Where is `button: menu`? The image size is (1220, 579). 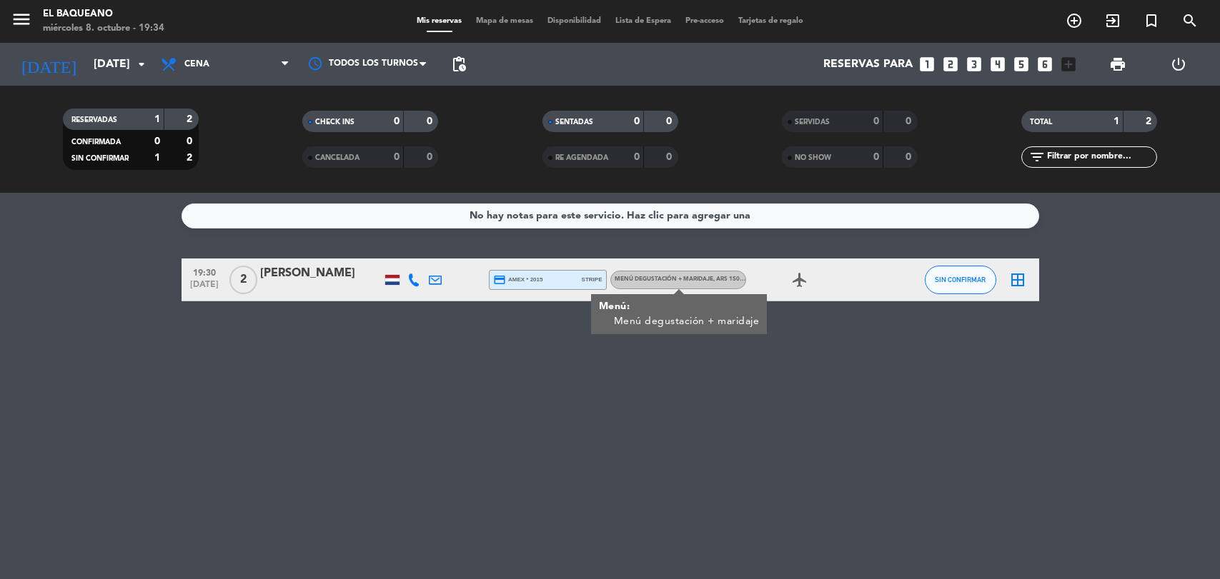
button: menu is located at coordinates (21, 21).